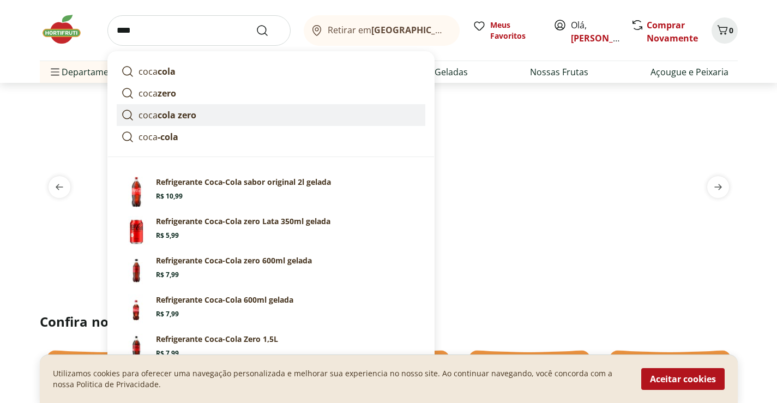 The image size is (777, 403). What do you see at coordinates (167, 93) in the screenshot?
I see `strong: zero` at bounding box center [167, 93].